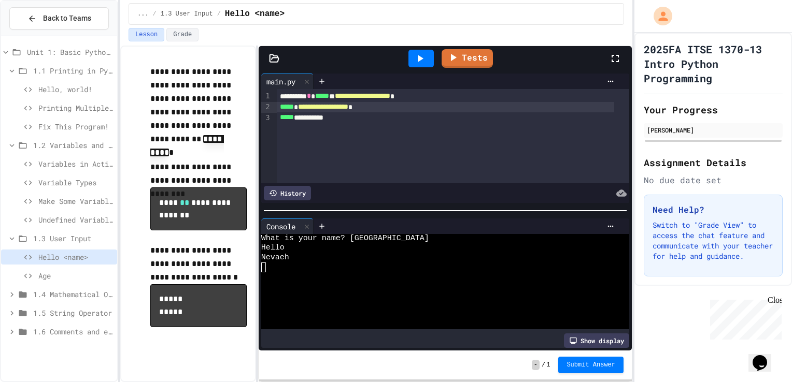 The image size is (792, 382). What do you see at coordinates (38, 35) in the screenshot?
I see `div: Chat with us now!Close` at bounding box center [38, 35].